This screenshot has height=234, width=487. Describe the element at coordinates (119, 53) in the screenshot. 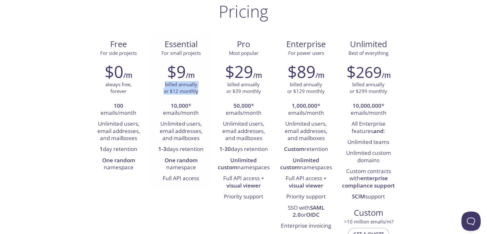

I see `span: For side projects` at that location.